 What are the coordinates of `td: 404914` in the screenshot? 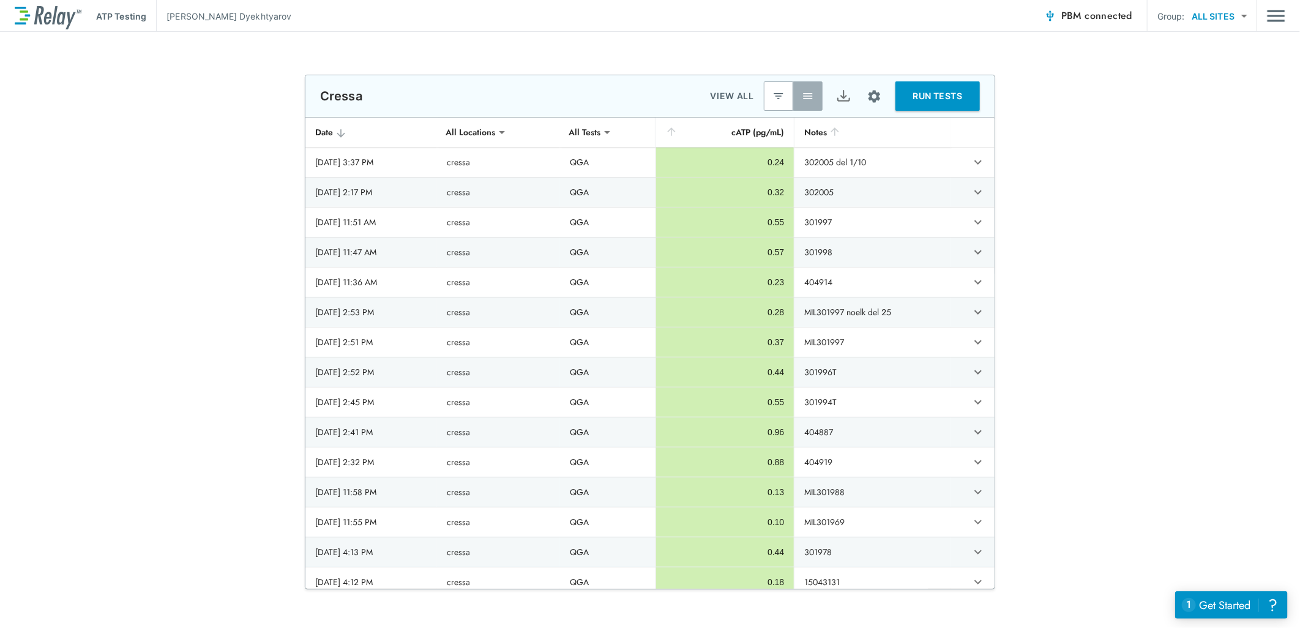 It's located at (872, 282).